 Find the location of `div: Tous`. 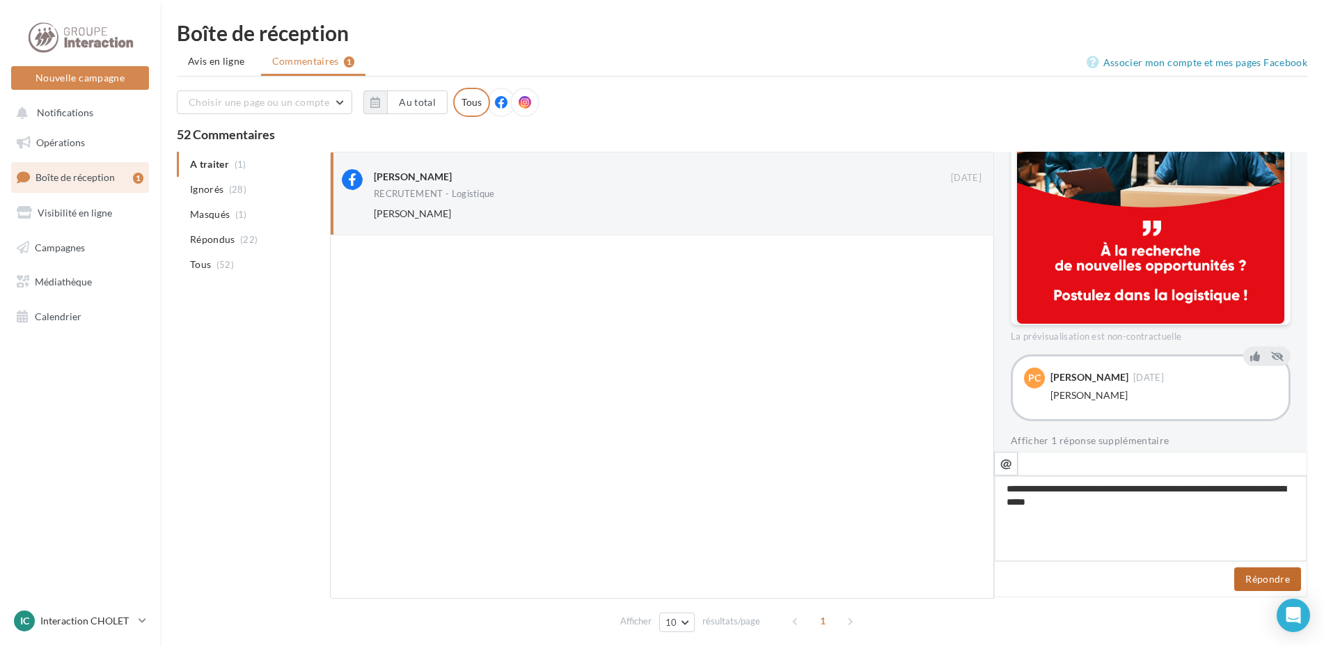

div: Tous is located at coordinates (471, 102).